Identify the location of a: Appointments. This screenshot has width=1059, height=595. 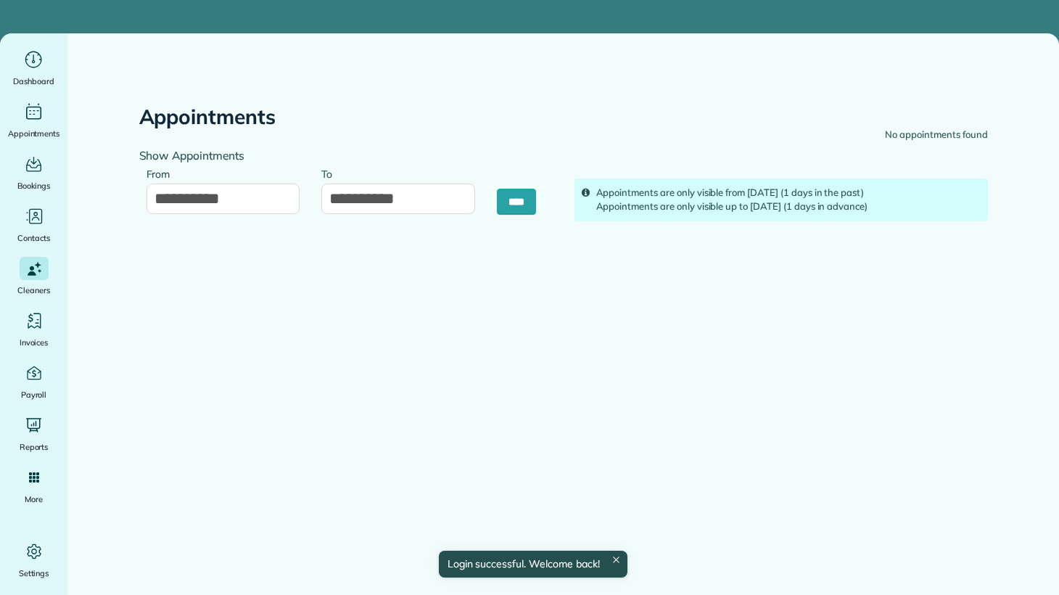
(33, 120).